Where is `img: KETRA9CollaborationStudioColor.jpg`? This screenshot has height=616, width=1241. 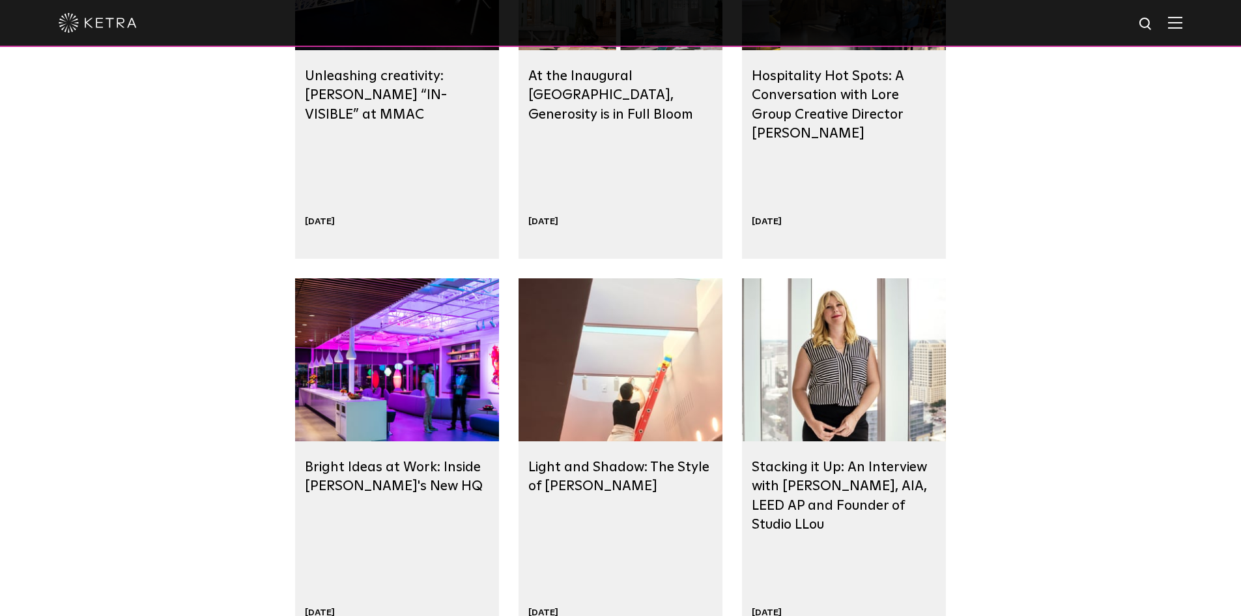
img: KETRA9CollaborationStudioColor.jpg is located at coordinates (397, 360).